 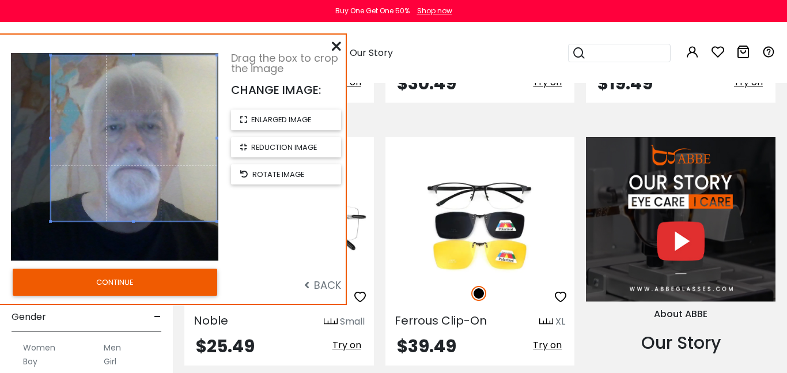 What do you see at coordinates (681, 219) in the screenshot?
I see `img: About Us` at bounding box center [681, 219].